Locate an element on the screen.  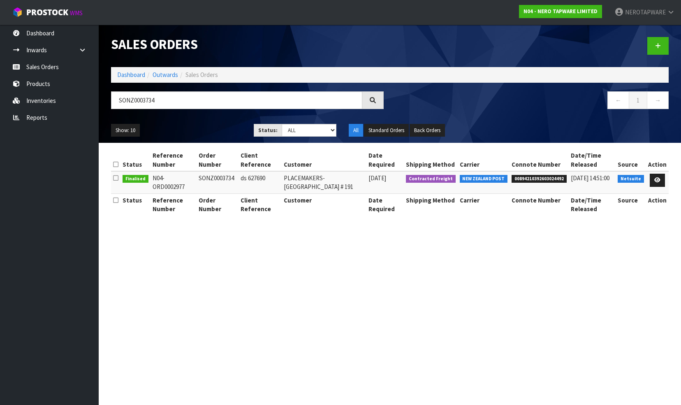
small: WMS is located at coordinates (76, 13).